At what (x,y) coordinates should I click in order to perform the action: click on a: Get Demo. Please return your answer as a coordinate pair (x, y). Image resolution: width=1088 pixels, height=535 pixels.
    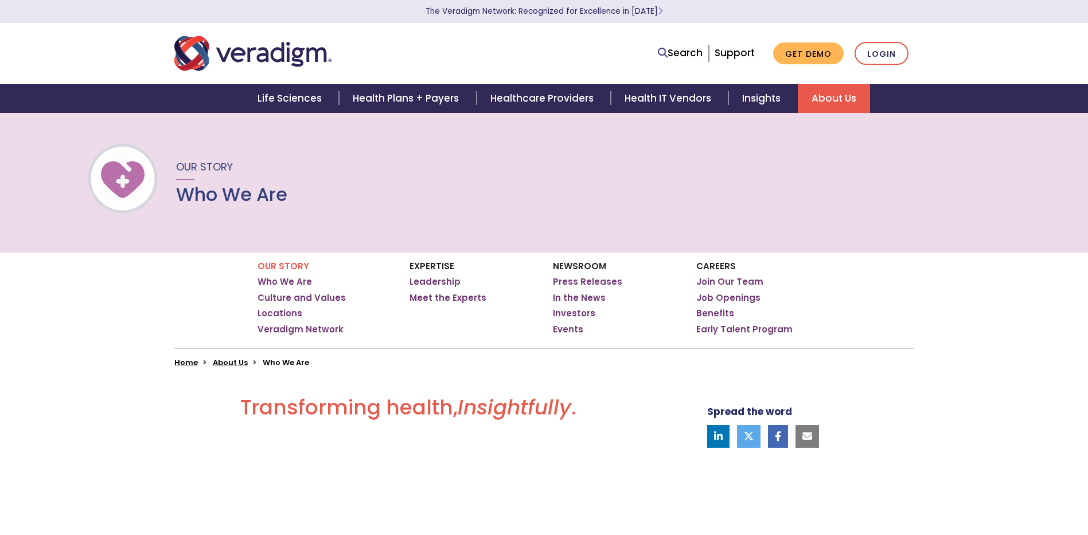
    Looking at the image, I should click on (808, 53).